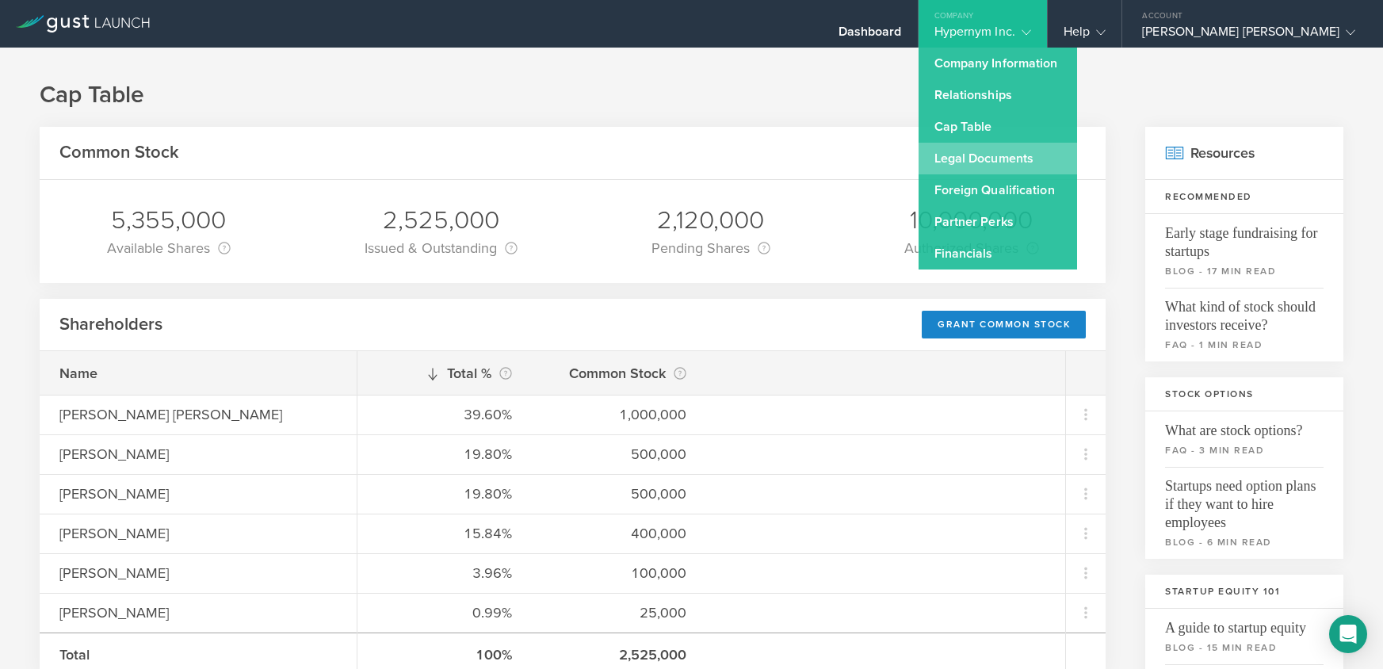 The width and height of the screenshot is (1383, 669). I want to click on div: Issued & Outstanding, so click(441, 248).